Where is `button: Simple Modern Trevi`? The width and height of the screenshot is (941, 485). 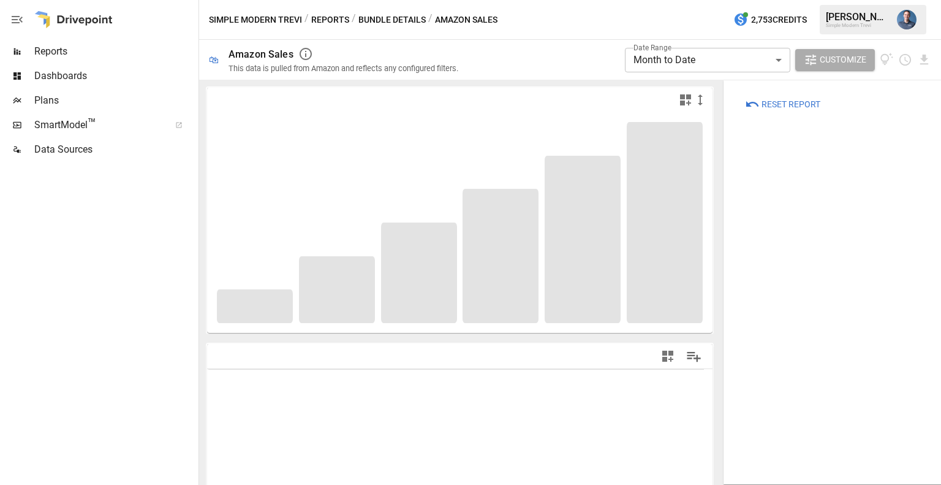 button: Simple Modern Trevi is located at coordinates (256, 20).